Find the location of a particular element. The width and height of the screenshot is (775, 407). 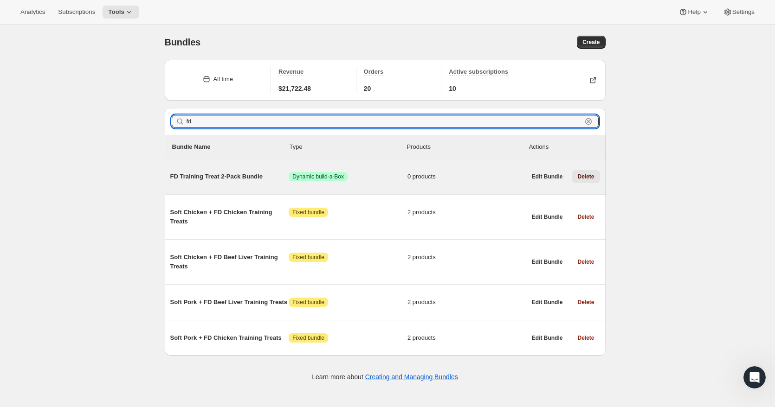

a: Creating and Managing Bundles is located at coordinates (411, 377).